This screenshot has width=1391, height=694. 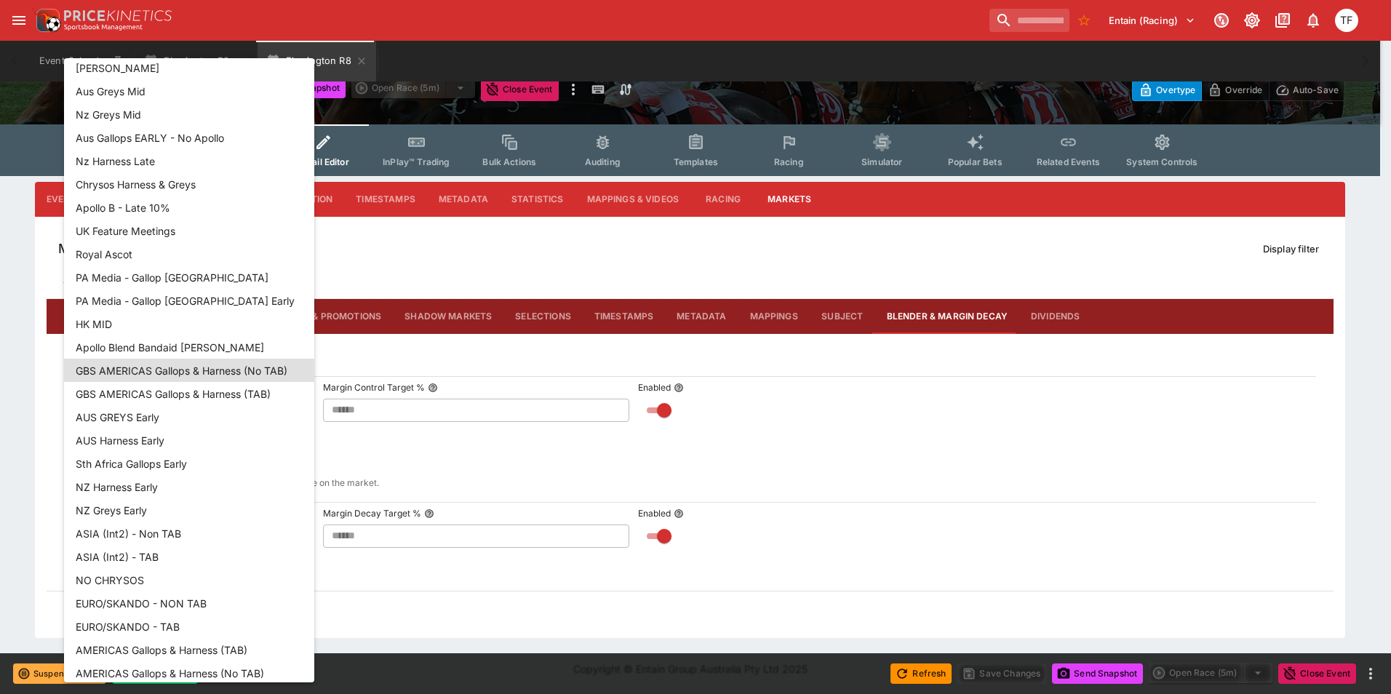 What do you see at coordinates (189, 254) in the screenshot?
I see `li: Royal Ascot` at bounding box center [189, 254].